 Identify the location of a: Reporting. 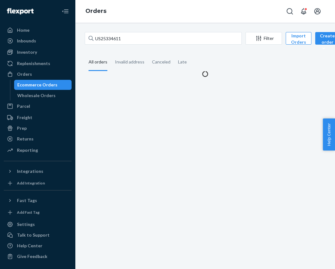
(38, 150).